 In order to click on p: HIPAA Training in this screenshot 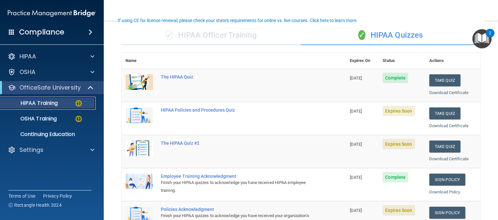, I will do `click(31, 103)`.